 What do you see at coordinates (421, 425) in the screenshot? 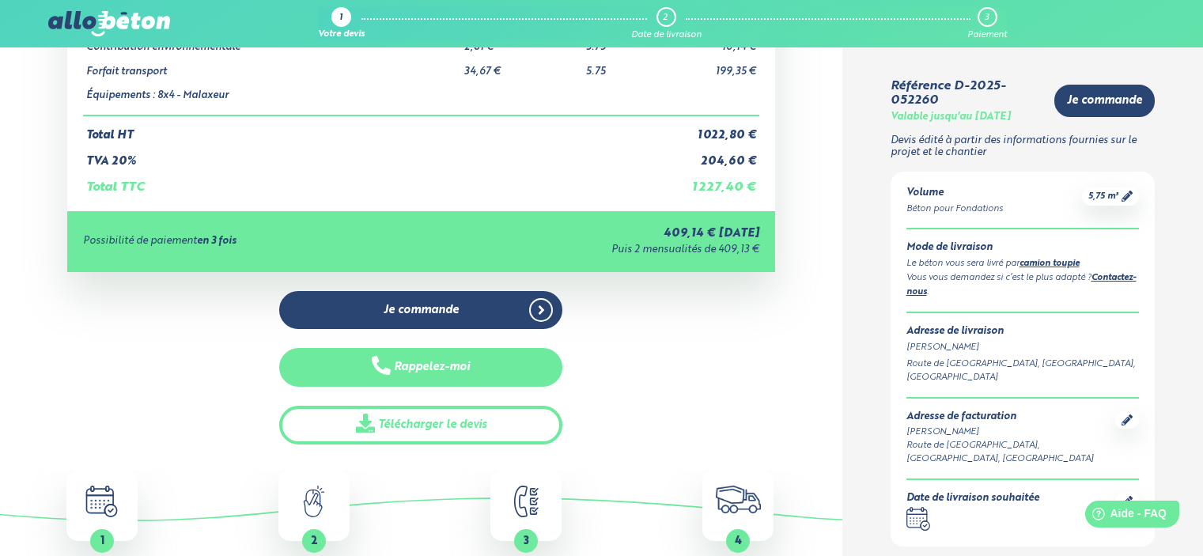
I see `a: Télécharger le devis` at bounding box center [421, 425].